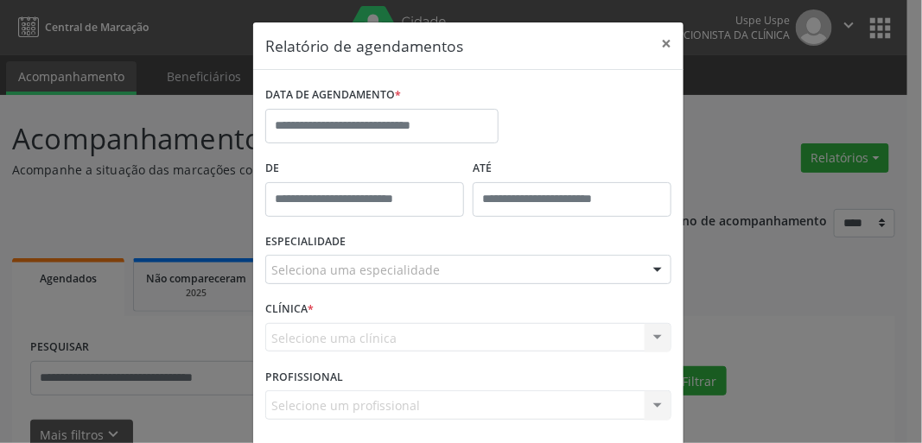  I want to click on span: Seleciona uma especialidade, so click(355, 270).